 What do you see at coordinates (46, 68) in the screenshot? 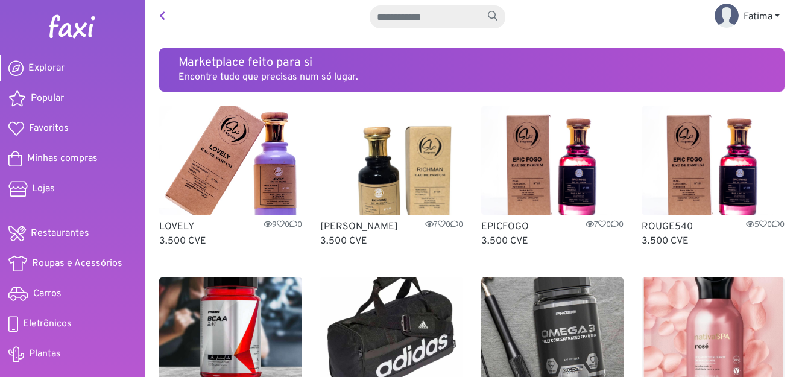
I see `span: Explorar` at bounding box center [46, 68].